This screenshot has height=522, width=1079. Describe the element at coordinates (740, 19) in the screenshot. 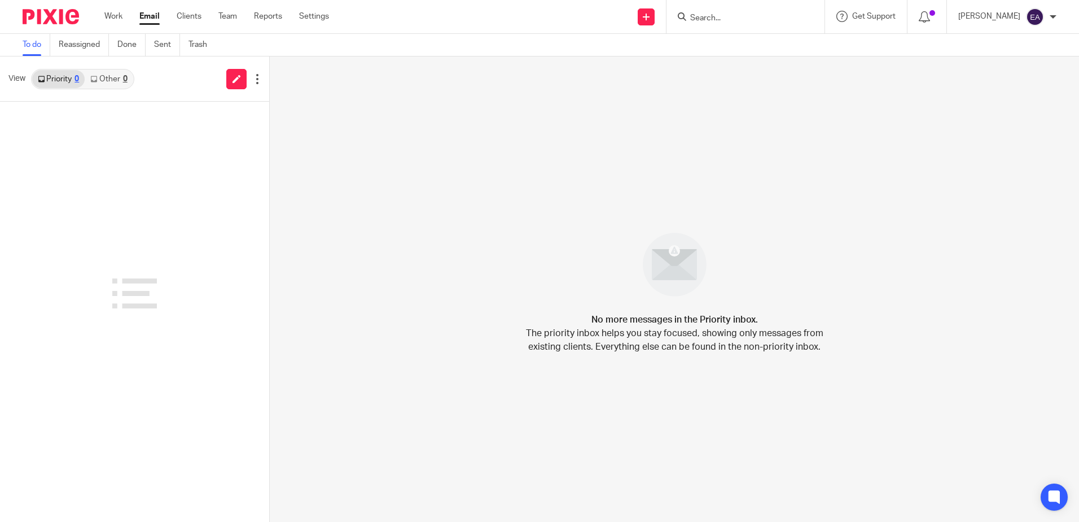

I see `input: Search` at that location.